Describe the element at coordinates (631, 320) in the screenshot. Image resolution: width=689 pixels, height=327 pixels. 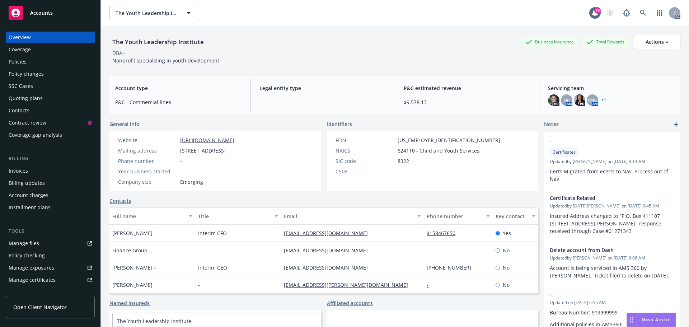
I see `div: Drag to move` at that location.